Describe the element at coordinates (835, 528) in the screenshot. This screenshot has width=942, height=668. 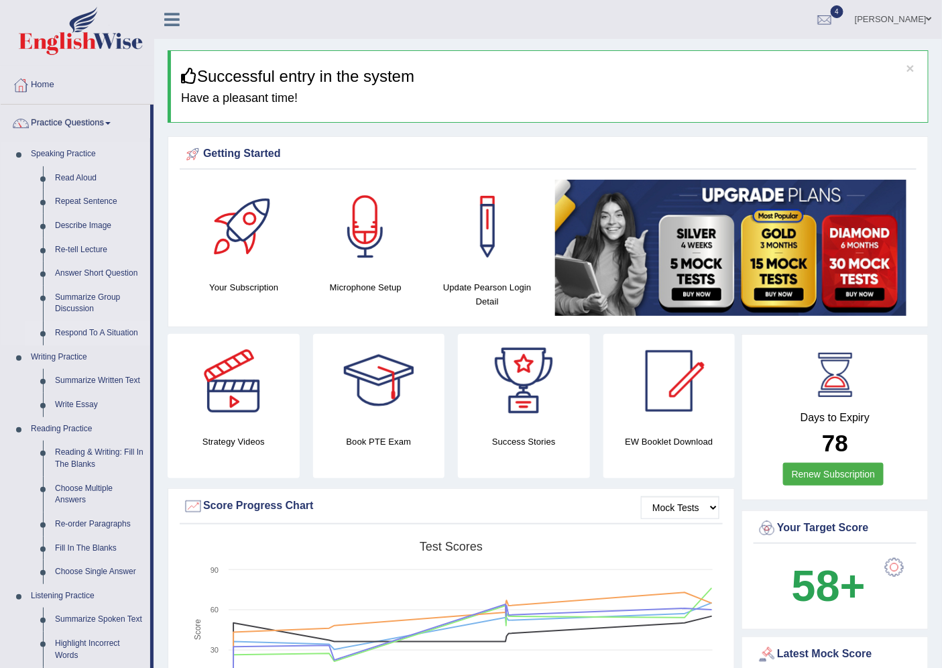
I see `div: Your Target Score` at that location.